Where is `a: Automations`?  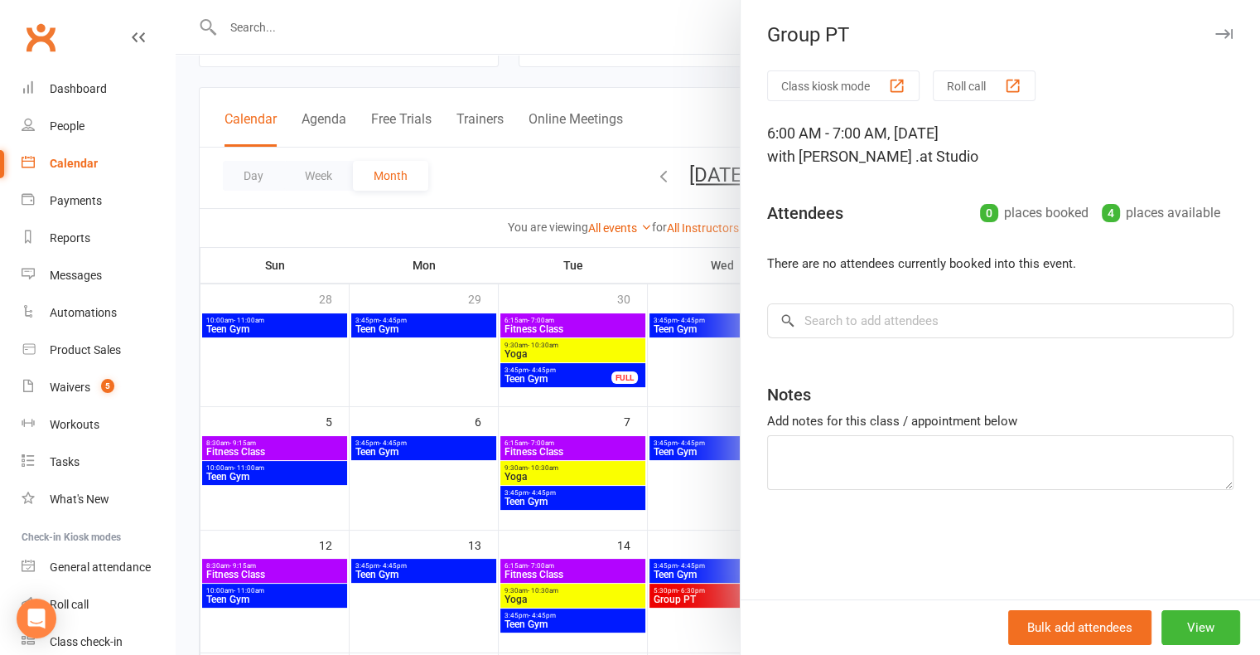 a: Automations is located at coordinates (98, 312).